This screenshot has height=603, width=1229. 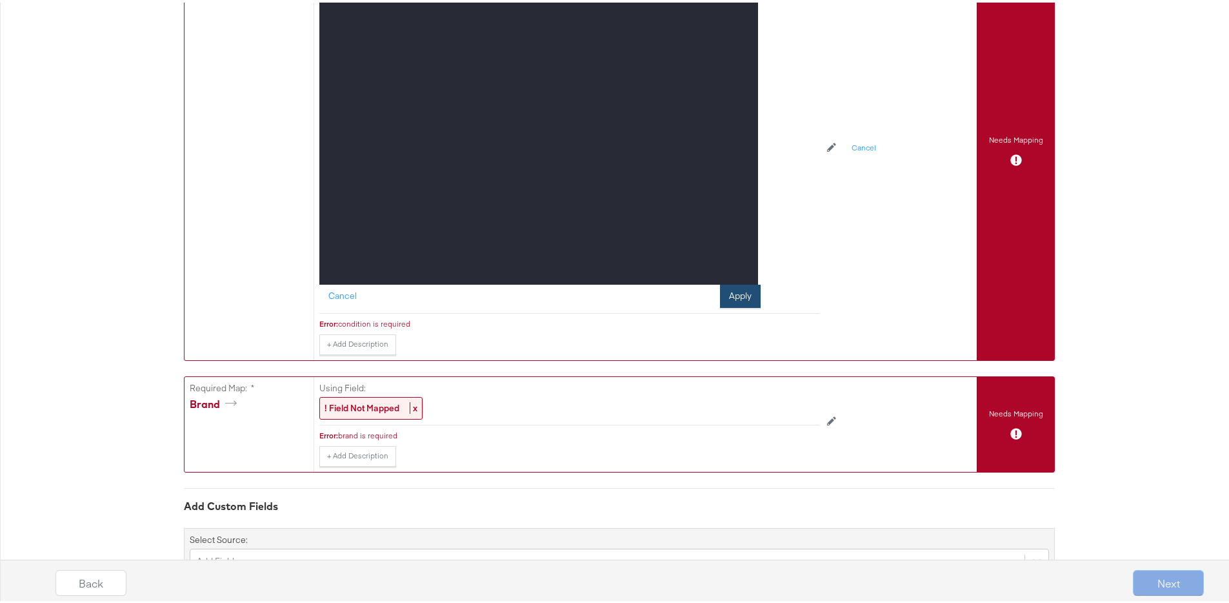 I want to click on div: brand, so click(x=215, y=401).